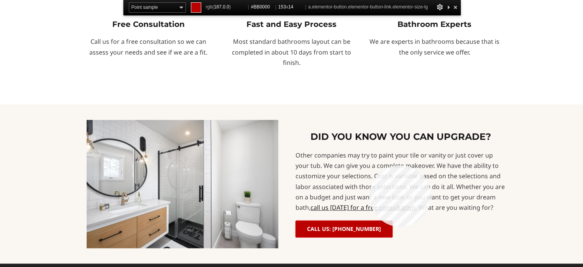 Image resolution: width=583 pixels, height=267 pixels. What do you see at coordinates (262, 7) in the screenshot?
I see `span: #BB0000` at bounding box center [262, 7].